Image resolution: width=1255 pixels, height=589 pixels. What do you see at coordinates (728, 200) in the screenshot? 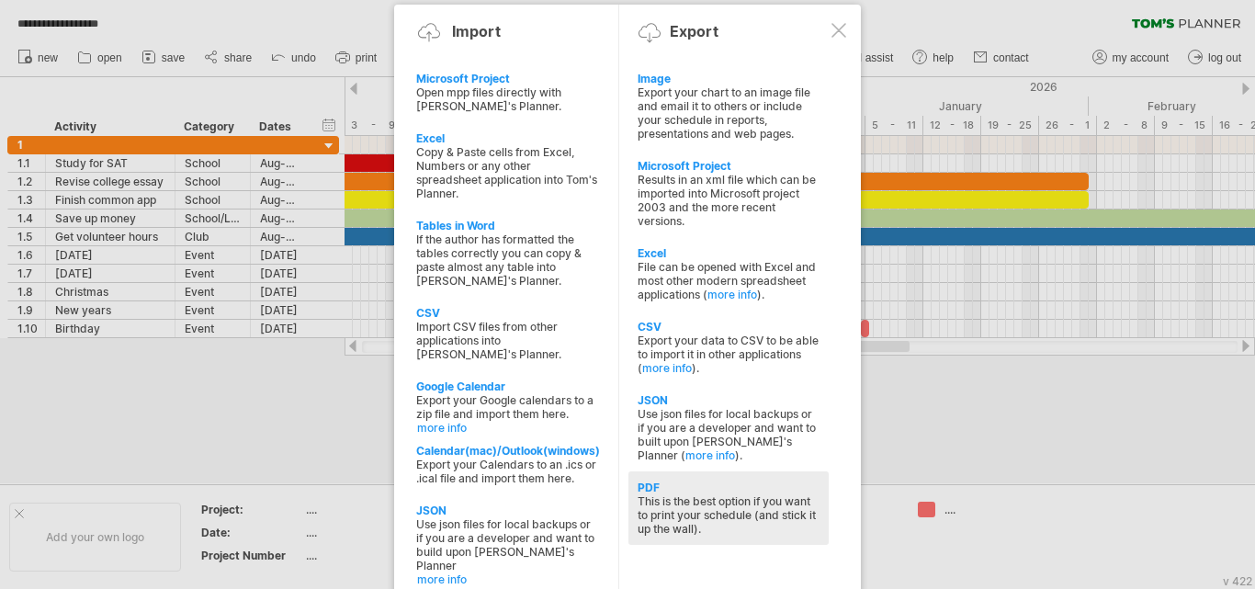
I see `div: Results in an xml file which can be imported into Microsoft project 2003 and the more recent vers...` at bounding box center [728, 200].